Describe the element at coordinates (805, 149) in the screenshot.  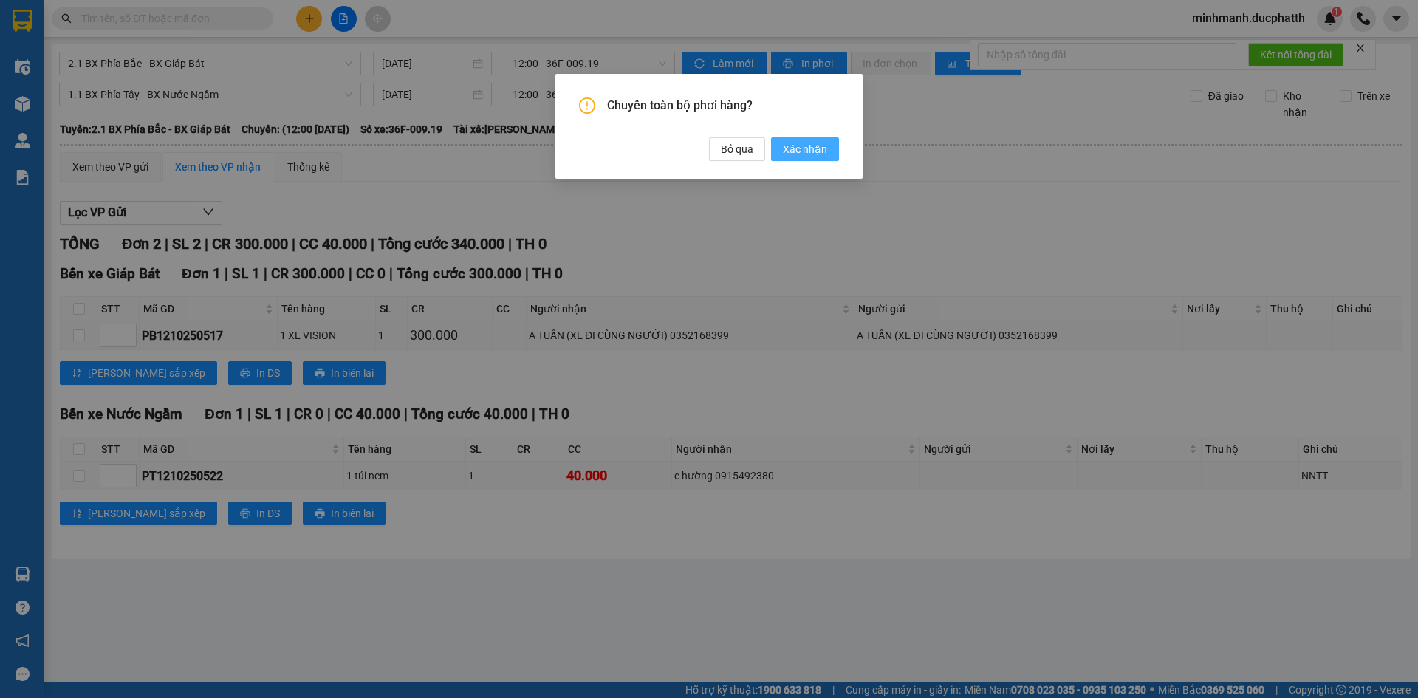
I see `button: Xác nhận` at that location.